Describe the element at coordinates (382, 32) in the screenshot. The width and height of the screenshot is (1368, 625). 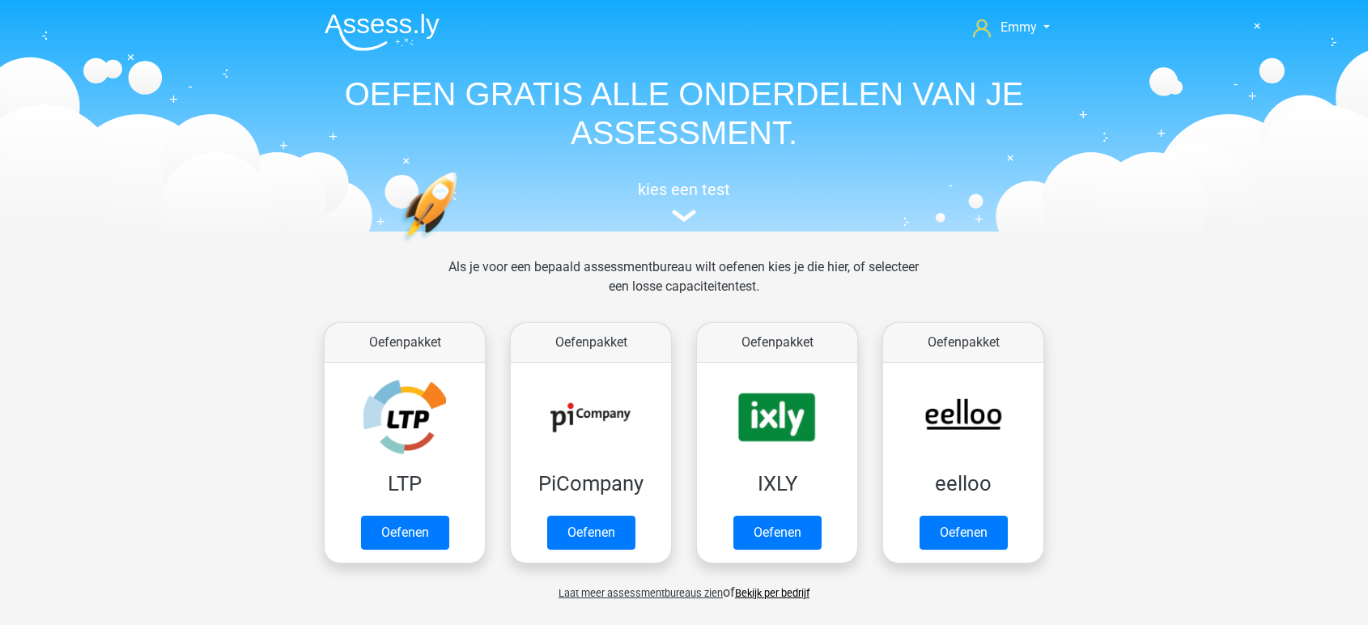
I see `img: Assessly` at that location.